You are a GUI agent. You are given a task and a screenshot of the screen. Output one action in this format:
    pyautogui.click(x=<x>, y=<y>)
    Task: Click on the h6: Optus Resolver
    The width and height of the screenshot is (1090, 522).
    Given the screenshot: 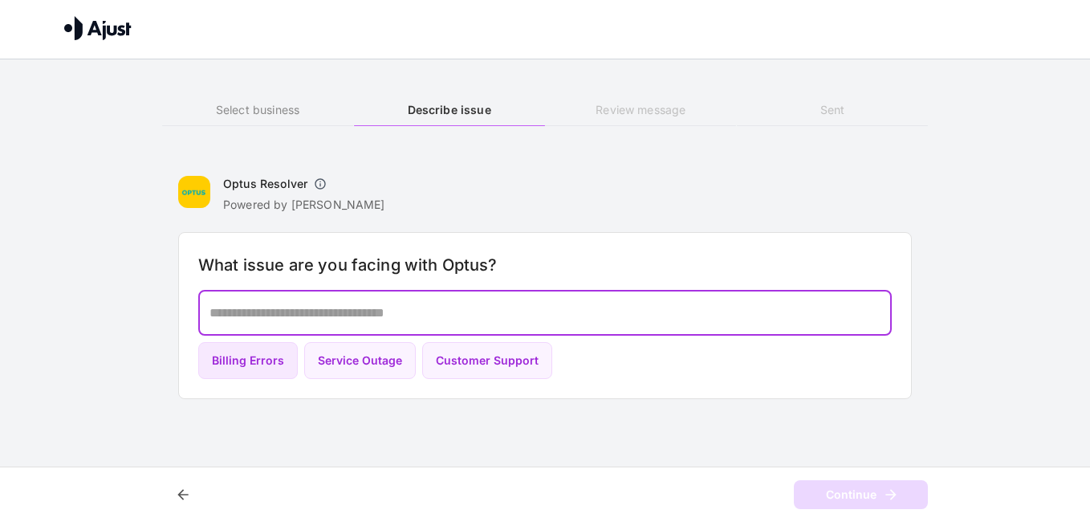 What is the action you would take?
    pyautogui.click(x=265, y=184)
    